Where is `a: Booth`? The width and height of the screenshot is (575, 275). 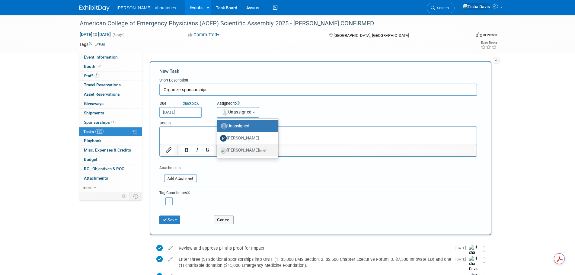 a: Booth is located at coordinates (111, 67).